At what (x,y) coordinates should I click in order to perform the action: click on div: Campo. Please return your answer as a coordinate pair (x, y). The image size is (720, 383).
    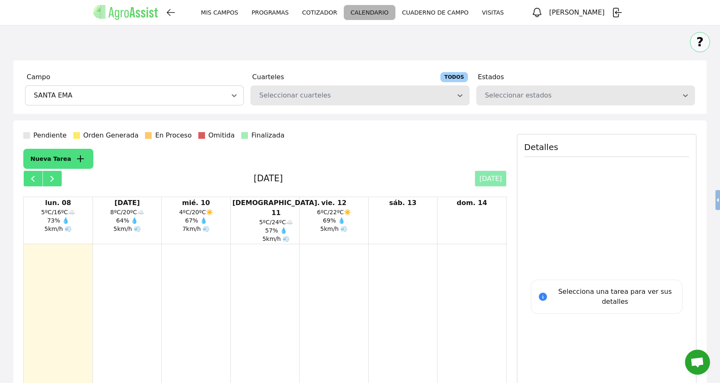
    Looking at the image, I should click on (134, 77).